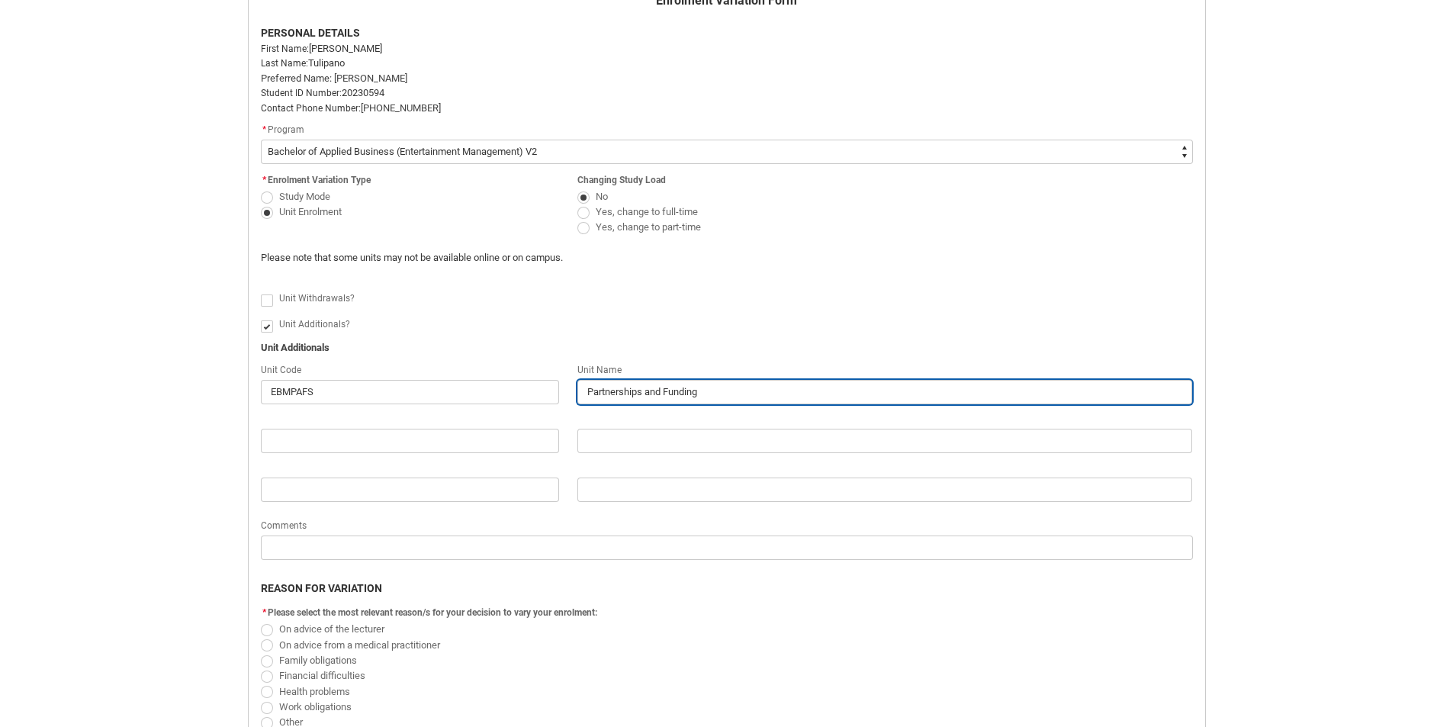 Image resolution: width=1453 pixels, height=727 pixels. Describe the element at coordinates (321, 588) in the screenshot. I see `b: REASON FOR VARIATION` at that location.